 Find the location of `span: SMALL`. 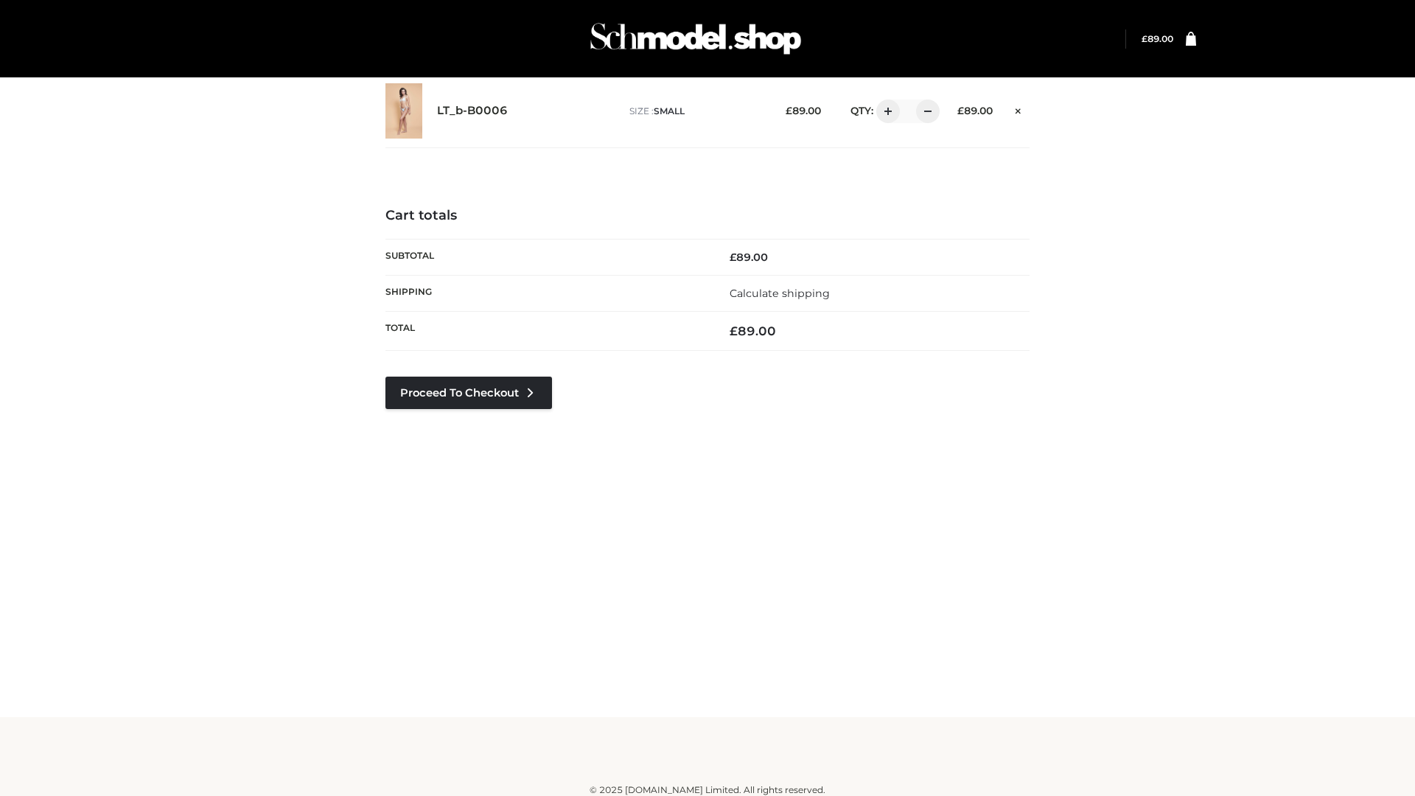

span: SMALL is located at coordinates (669, 111).